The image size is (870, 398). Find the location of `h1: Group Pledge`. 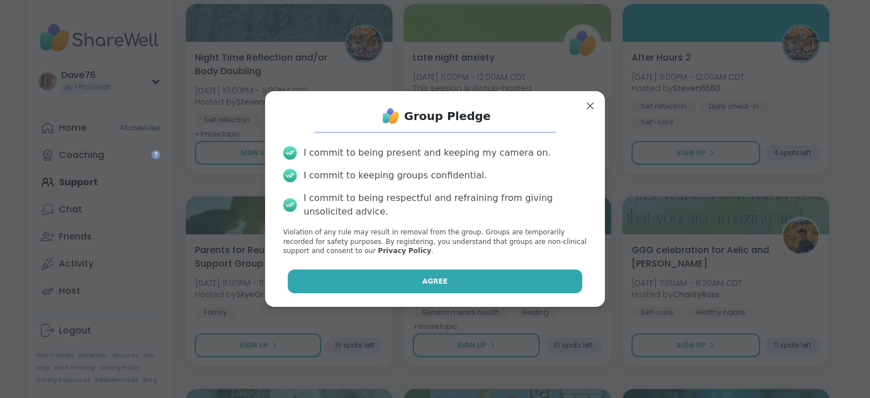

h1: Group Pledge is located at coordinates (447, 116).